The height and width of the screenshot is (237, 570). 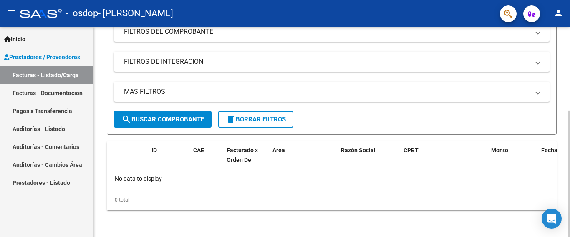 What do you see at coordinates (444, 160) in the screenshot?
I see `datatable-header-cell: CPBT` at bounding box center [444, 160].